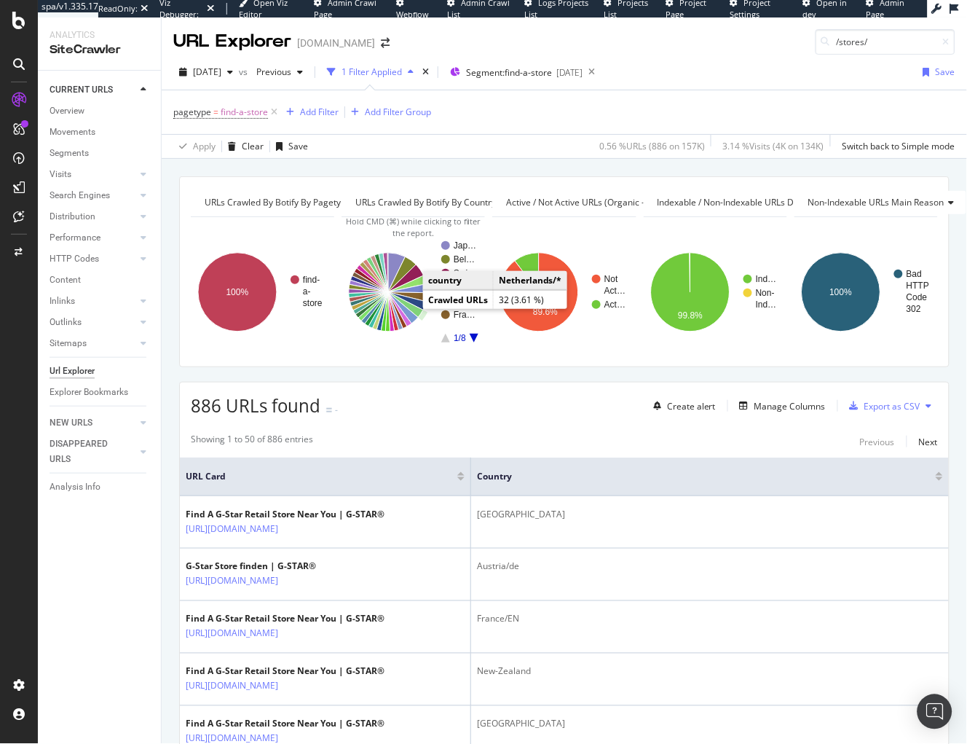 This screenshot has height=744, width=967. What do you see at coordinates (435, 202) in the screenshot?
I see `h4: URLs Crawled By Botify By country` at bounding box center [435, 202].